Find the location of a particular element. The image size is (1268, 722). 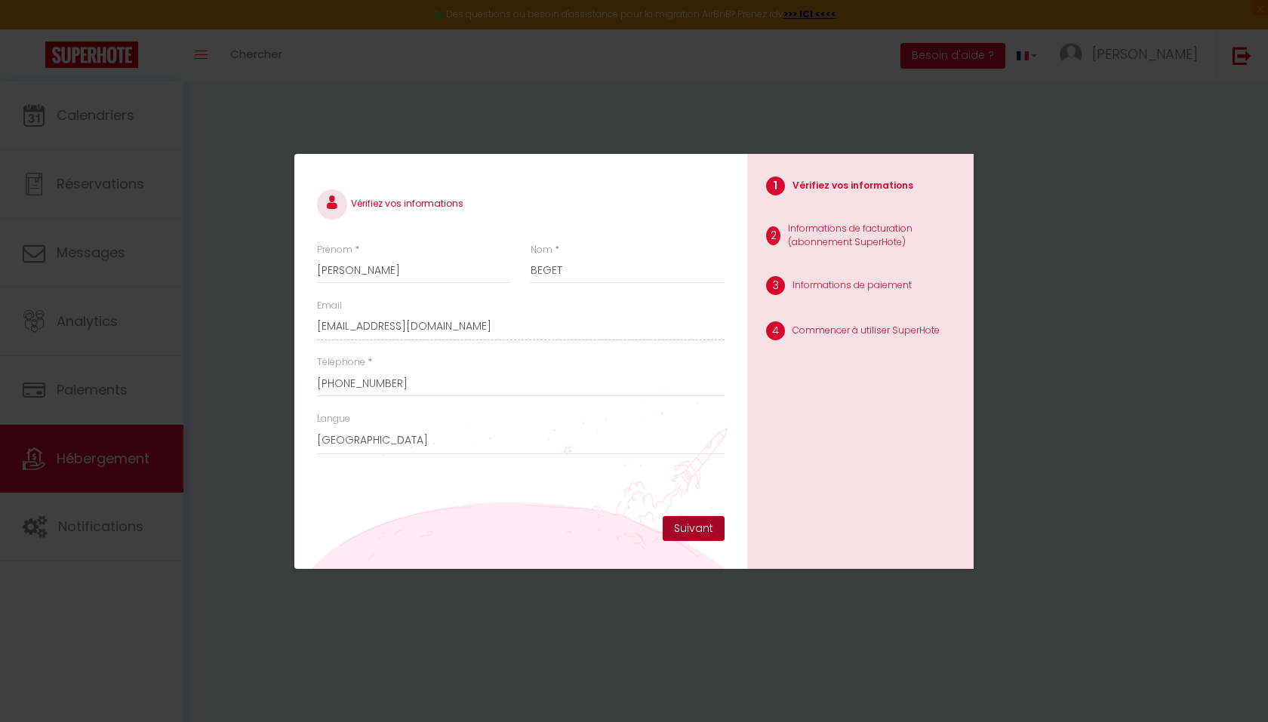

h4: Vérifiez vos informations is located at coordinates (521, 205).